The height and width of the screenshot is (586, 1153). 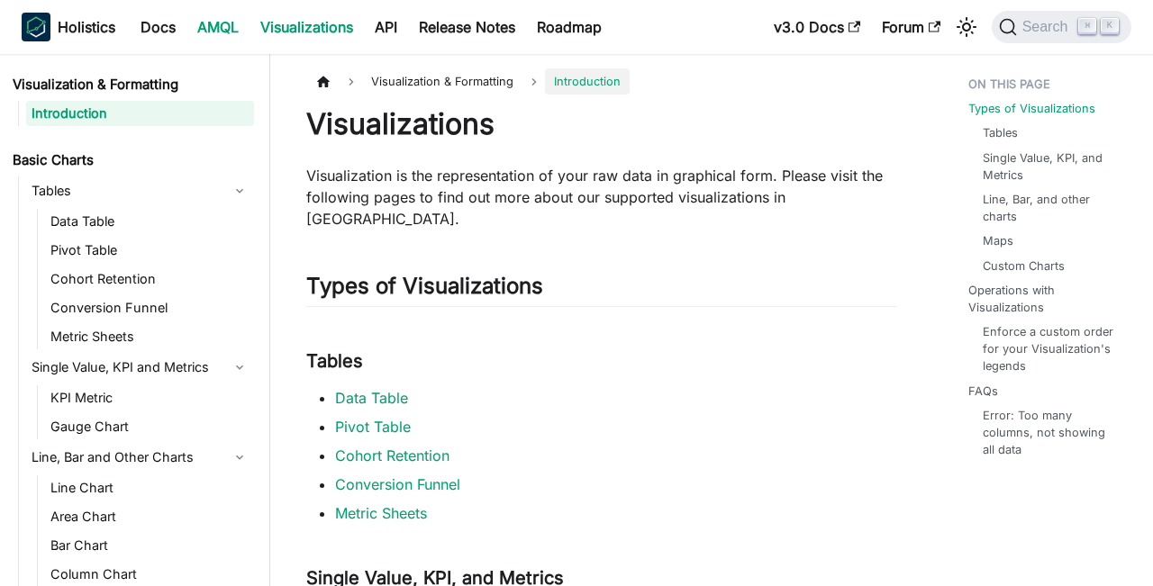 I want to click on button: Search (Command+K), so click(x=1061, y=27).